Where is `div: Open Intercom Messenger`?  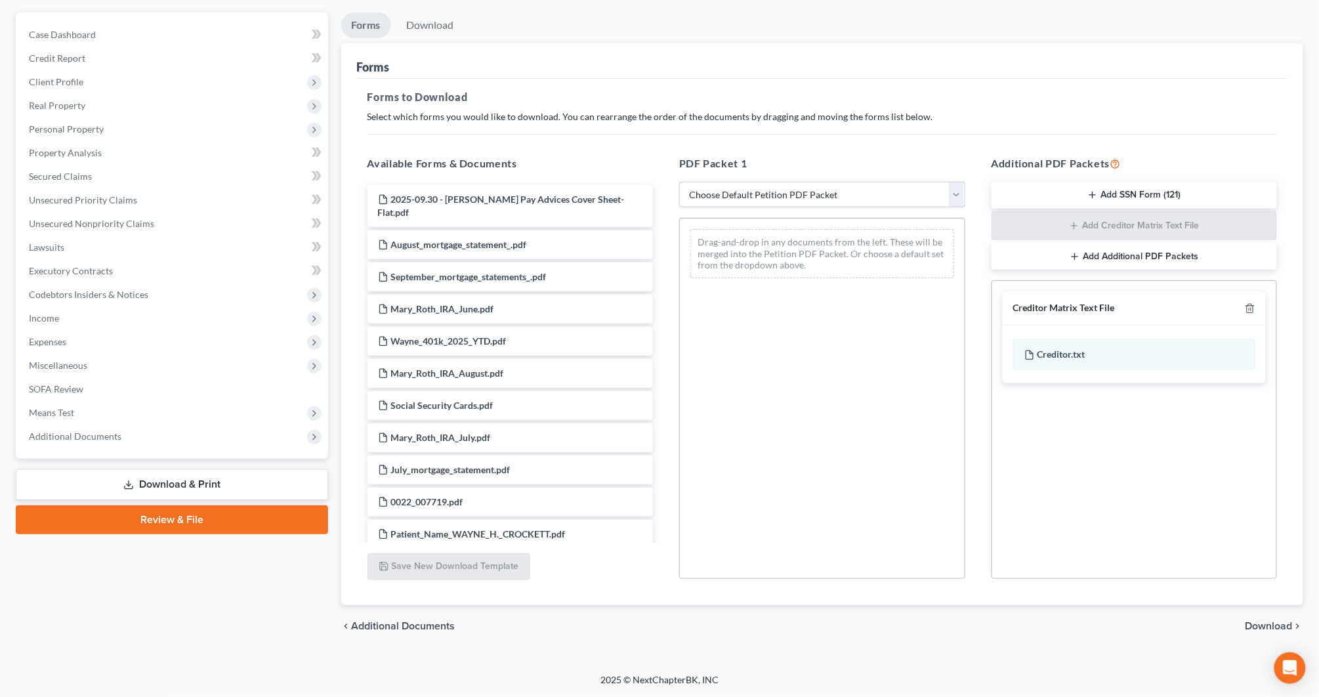 div: Open Intercom Messenger is located at coordinates (1290, 668).